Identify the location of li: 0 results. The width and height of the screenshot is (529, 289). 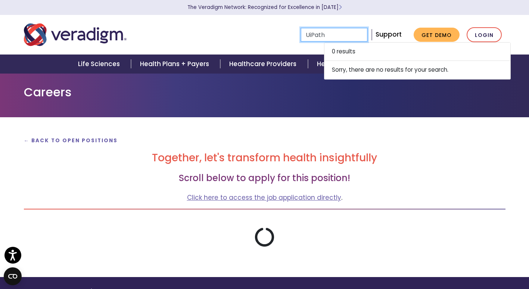
(417, 52).